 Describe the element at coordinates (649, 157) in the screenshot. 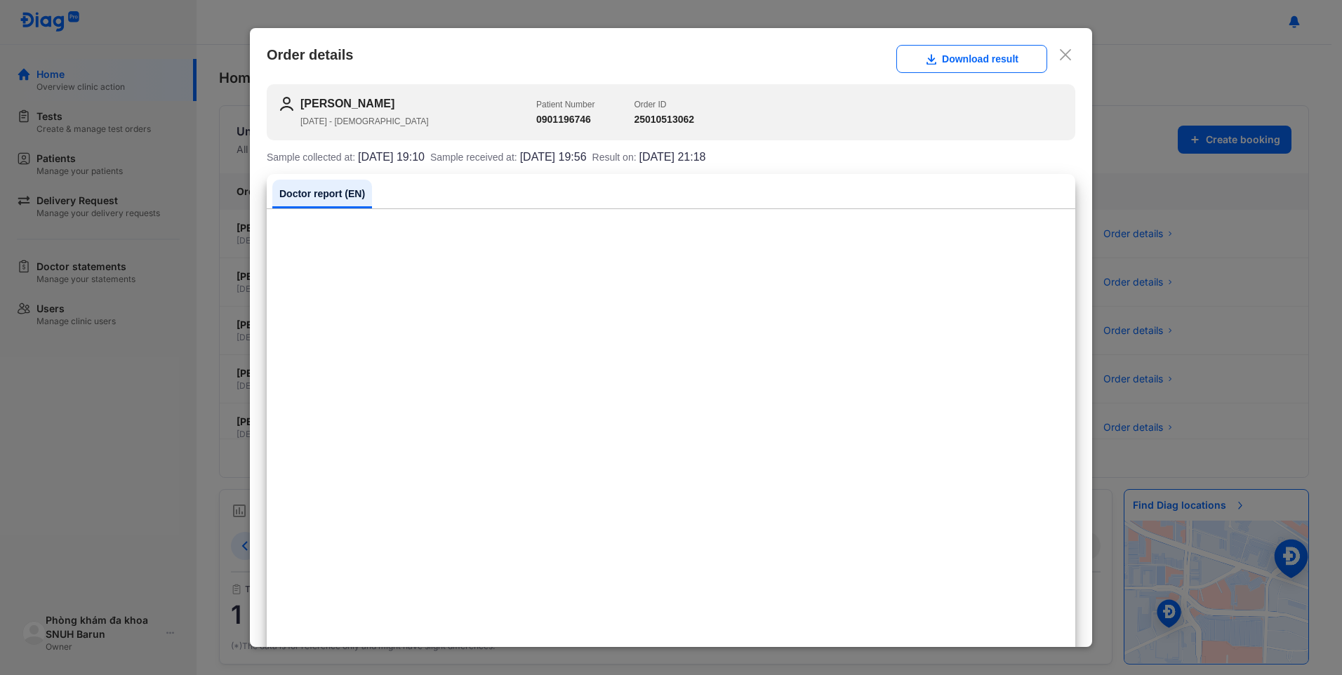

I see `div: Result on:` at that location.